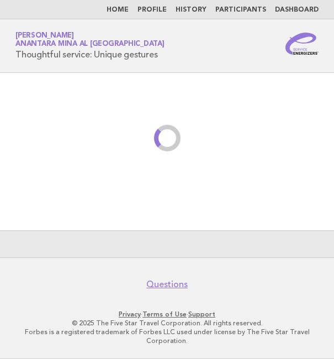 The image size is (334, 359). What do you see at coordinates (165, 314) in the screenshot?
I see `a: Terms of Use` at bounding box center [165, 314].